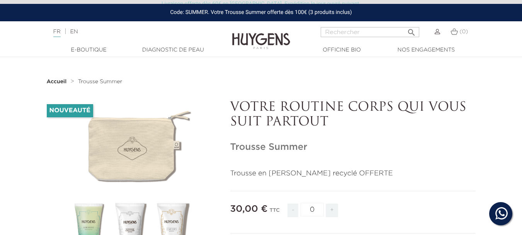 Image resolution: width=522 pixels, height=235 pixels. Describe the element at coordinates (89, 50) in the screenshot. I see `a: E-Boutique` at that location.